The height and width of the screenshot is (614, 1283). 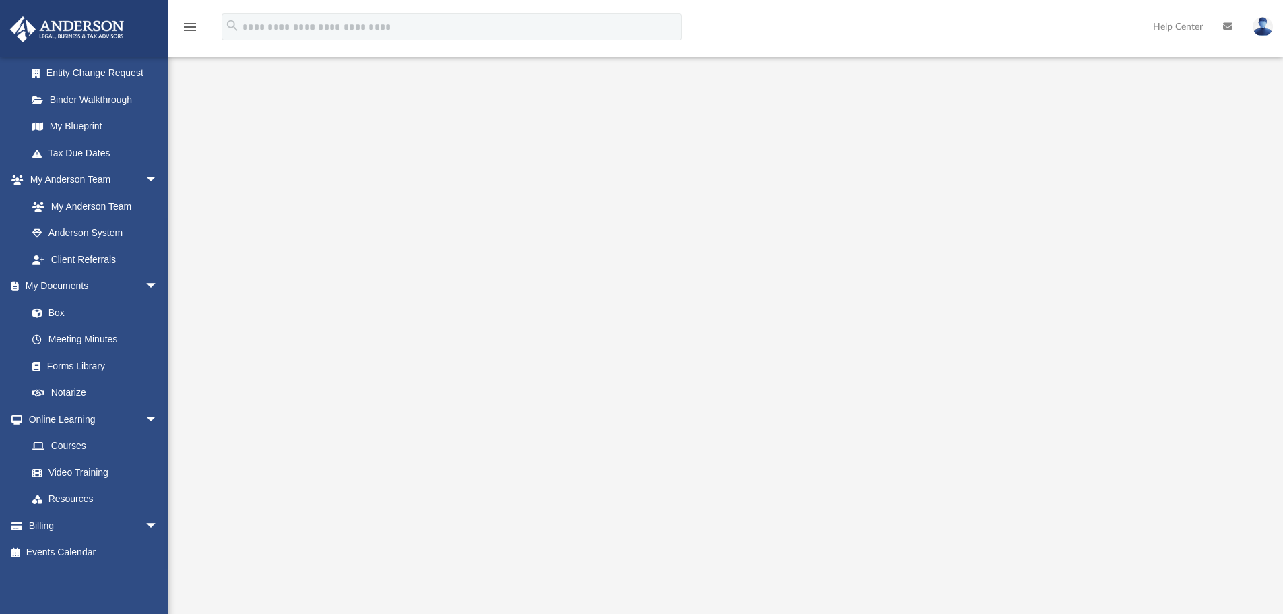 I want to click on a: Tax Due Dates, so click(x=98, y=153).